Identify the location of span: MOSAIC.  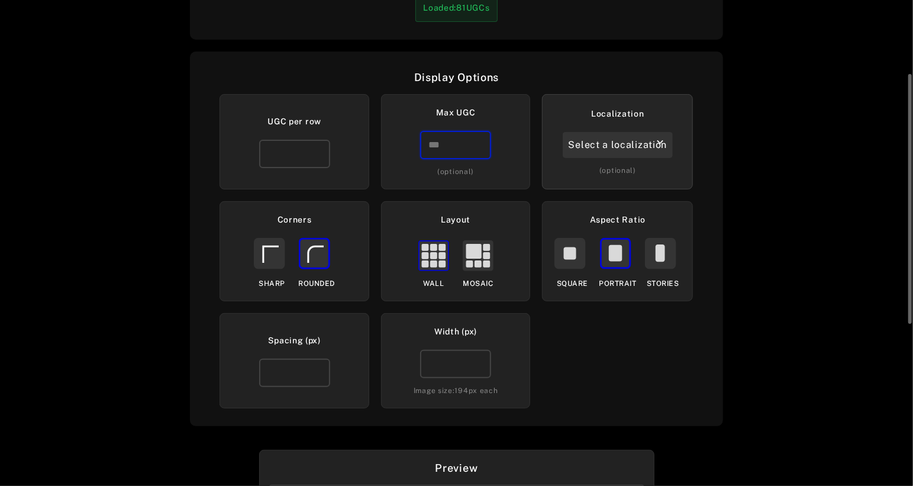
(477, 283).